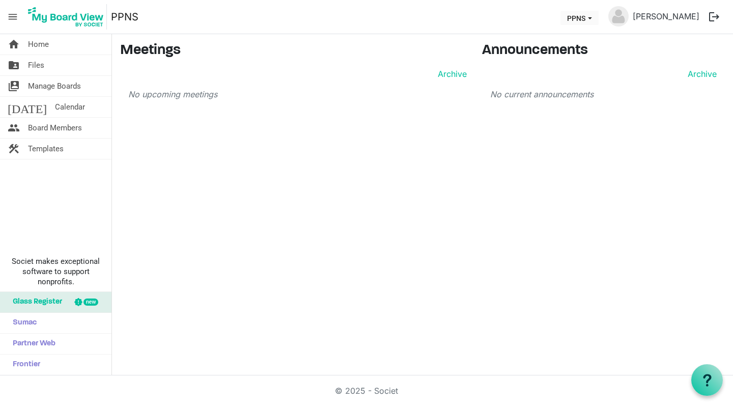 The width and height of the screenshot is (733, 406). Describe the element at coordinates (36, 65) in the screenshot. I see `span: Files` at that location.